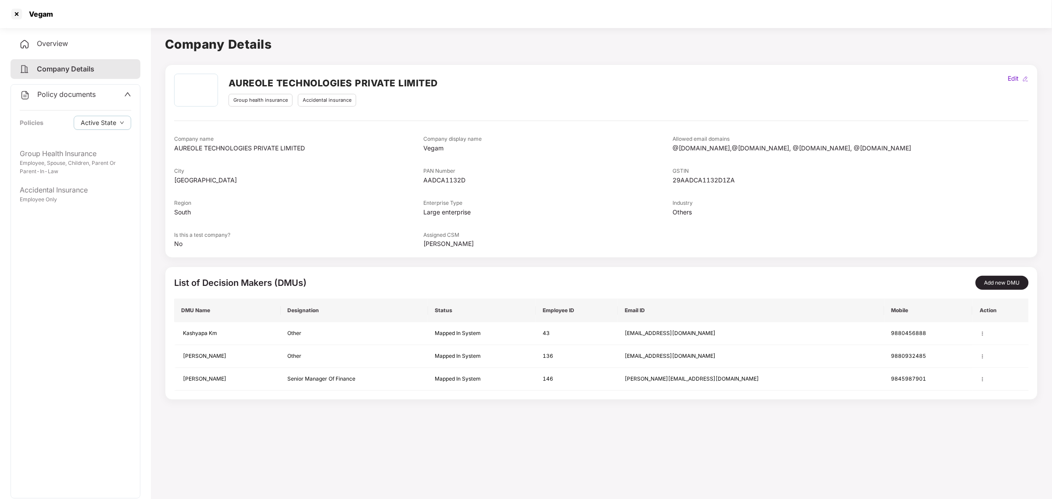 Image resolution: width=1052 pixels, height=499 pixels. Describe the element at coordinates (299, 244) in the screenshot. I see `div: No` at that location.